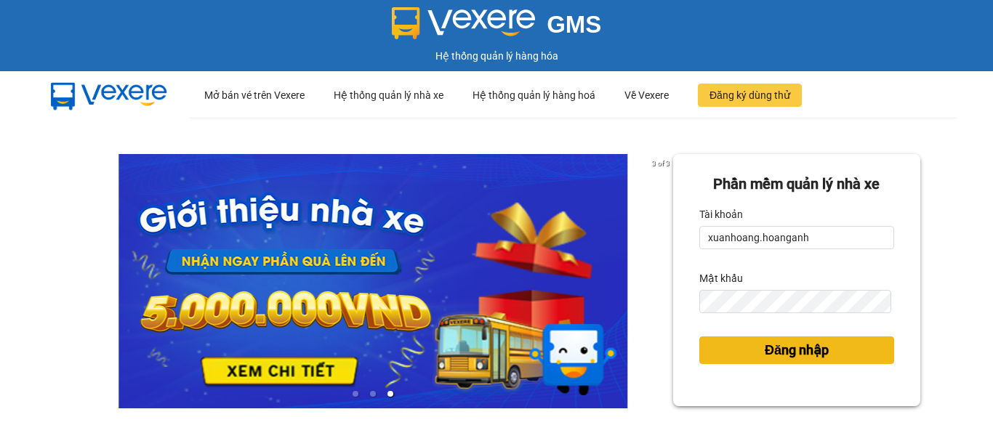  What do you see at coordinates (749, 95) in the screenshot?
I see `span: Đăng ký dùng thử` at bounding box center [749, 95].